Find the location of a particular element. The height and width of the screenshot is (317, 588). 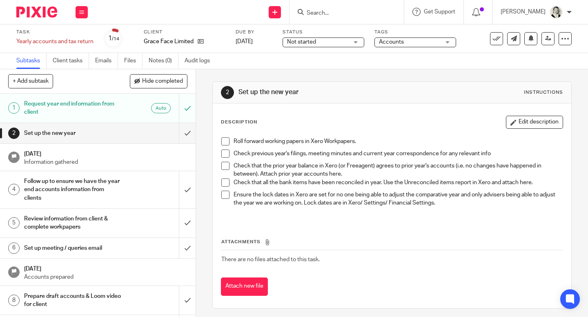

h1: Review information from client & complete workpapers is located at coordinates (73, 223).